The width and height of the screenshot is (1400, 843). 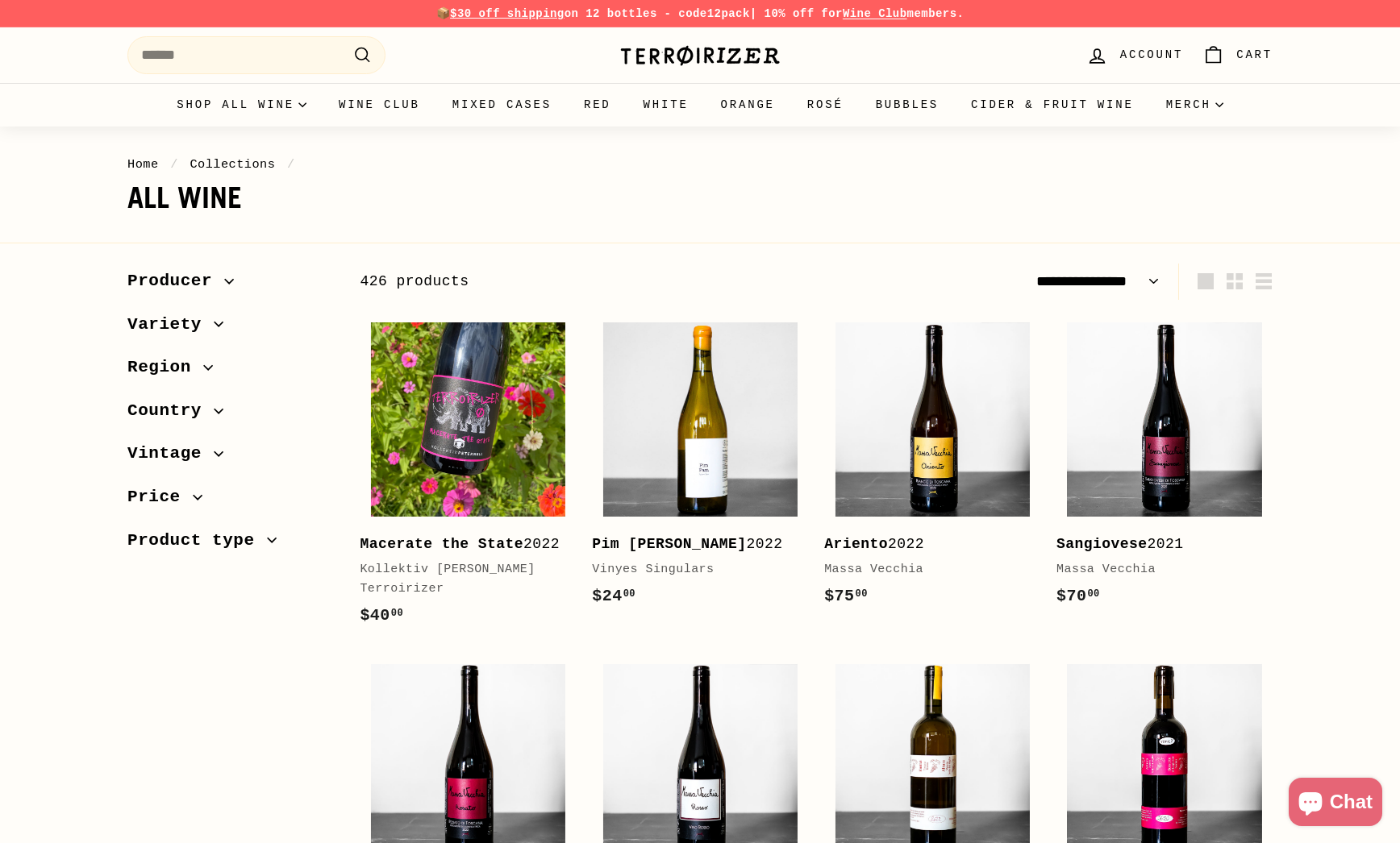 I want to click on span: $40, so click(x=382, y=615).